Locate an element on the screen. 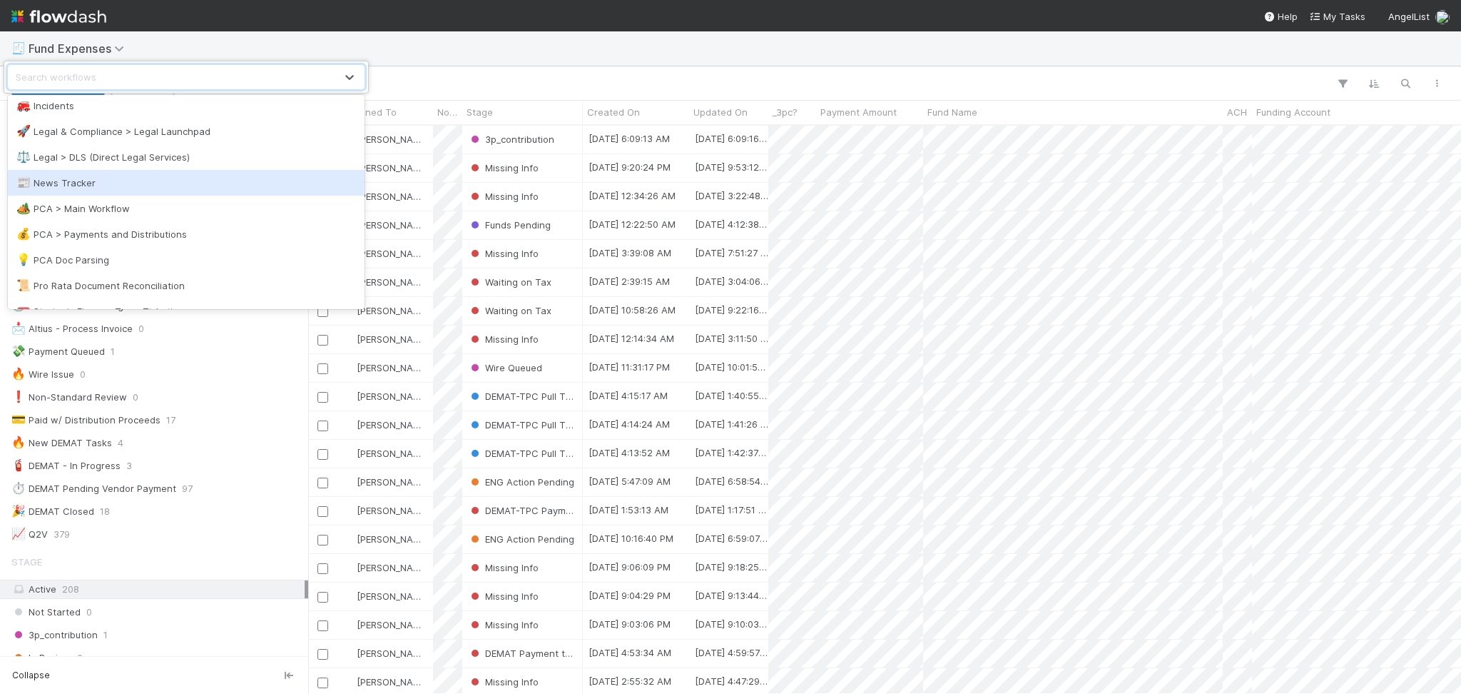  div: PCA > Payments and Distributions is located at coordinates (186, 234).